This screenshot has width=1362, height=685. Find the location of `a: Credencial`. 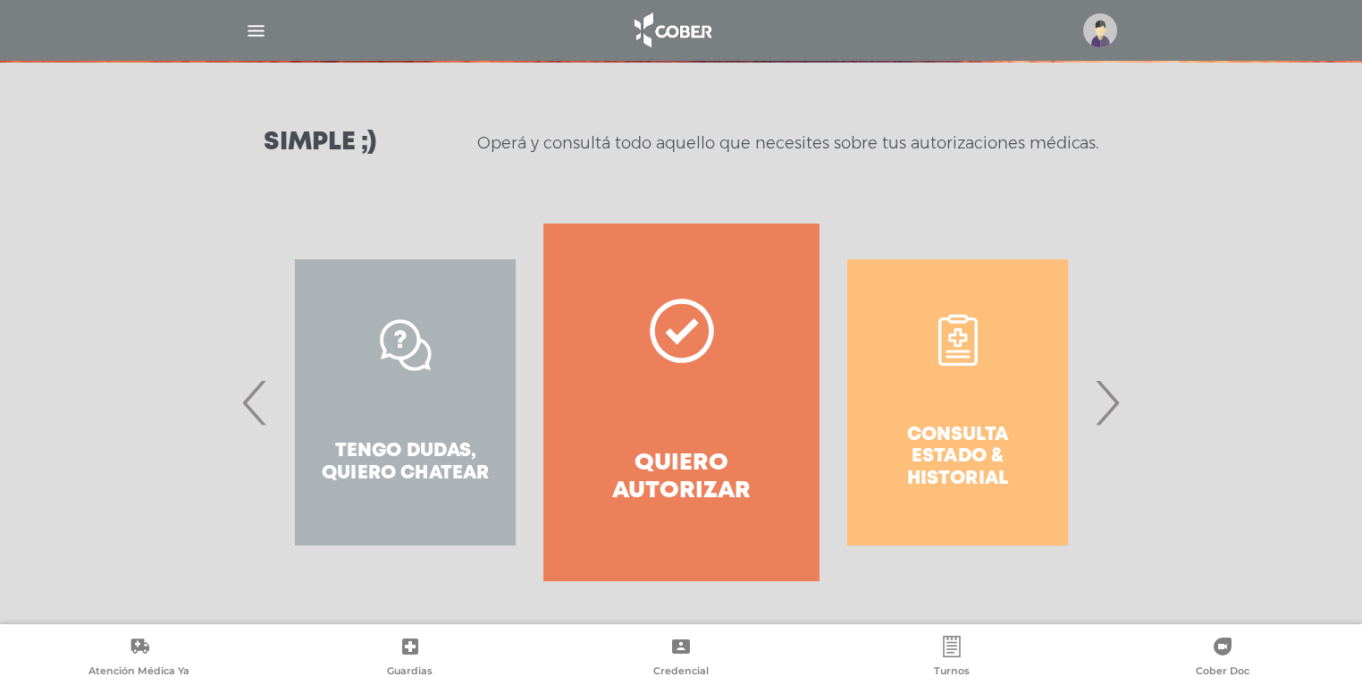

a: Credencial is located at coordinates (680, 658).